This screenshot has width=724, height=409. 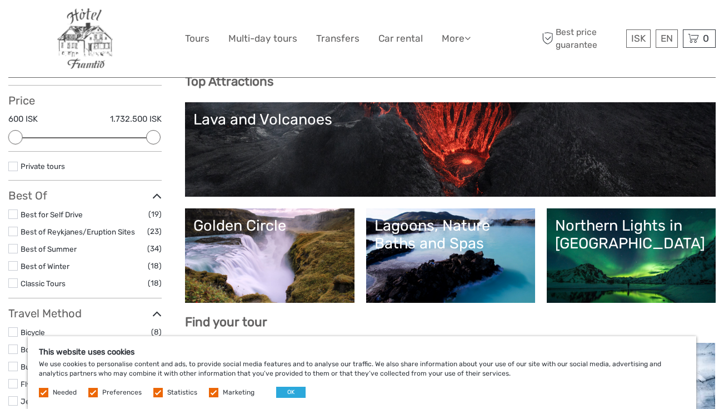 What do you see at coordinates (27, 367) in the screenshot?
I see `a: Bus` at bounding box center [27, 367].